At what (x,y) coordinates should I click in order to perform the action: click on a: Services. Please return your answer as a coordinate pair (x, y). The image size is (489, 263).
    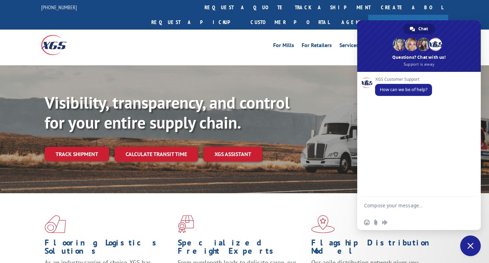
    Looking at the image, I should click on (349, 46).